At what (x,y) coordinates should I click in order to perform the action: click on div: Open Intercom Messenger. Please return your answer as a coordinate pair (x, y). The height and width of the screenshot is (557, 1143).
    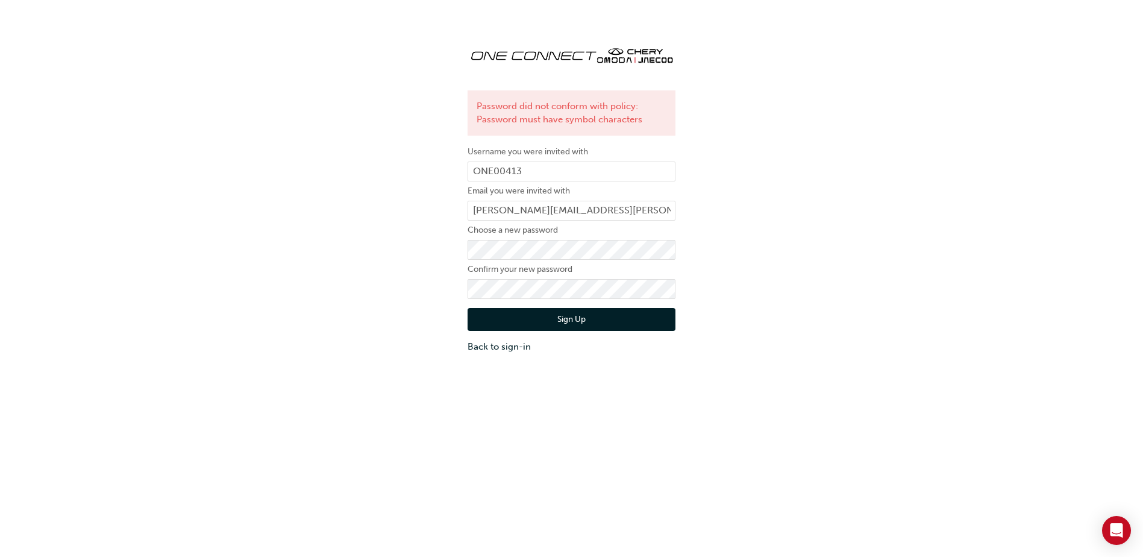
    Looking at the image, I should click on (1116, 530).